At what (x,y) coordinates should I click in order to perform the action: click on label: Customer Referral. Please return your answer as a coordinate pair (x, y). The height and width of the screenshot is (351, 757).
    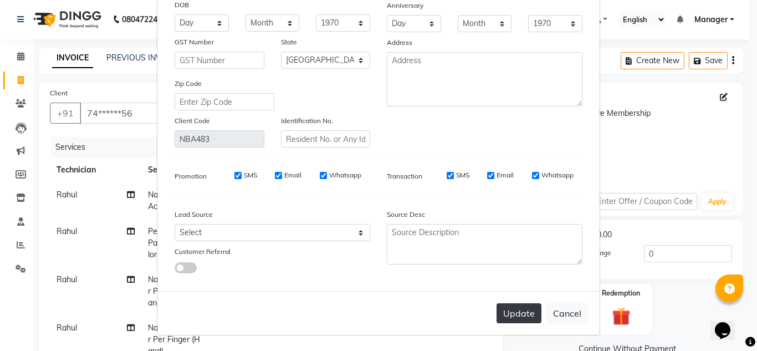
    Looking at the image, I should click on (202, 252).